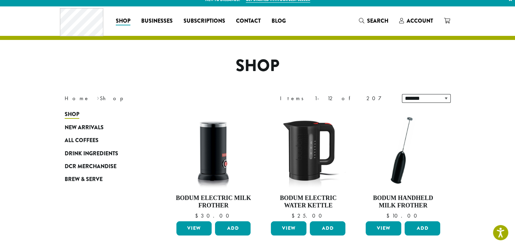  Describe the element at coordinates (214, 202) in the screenshot. I see `h4: Bodum Electric Milk Frother` at that location.